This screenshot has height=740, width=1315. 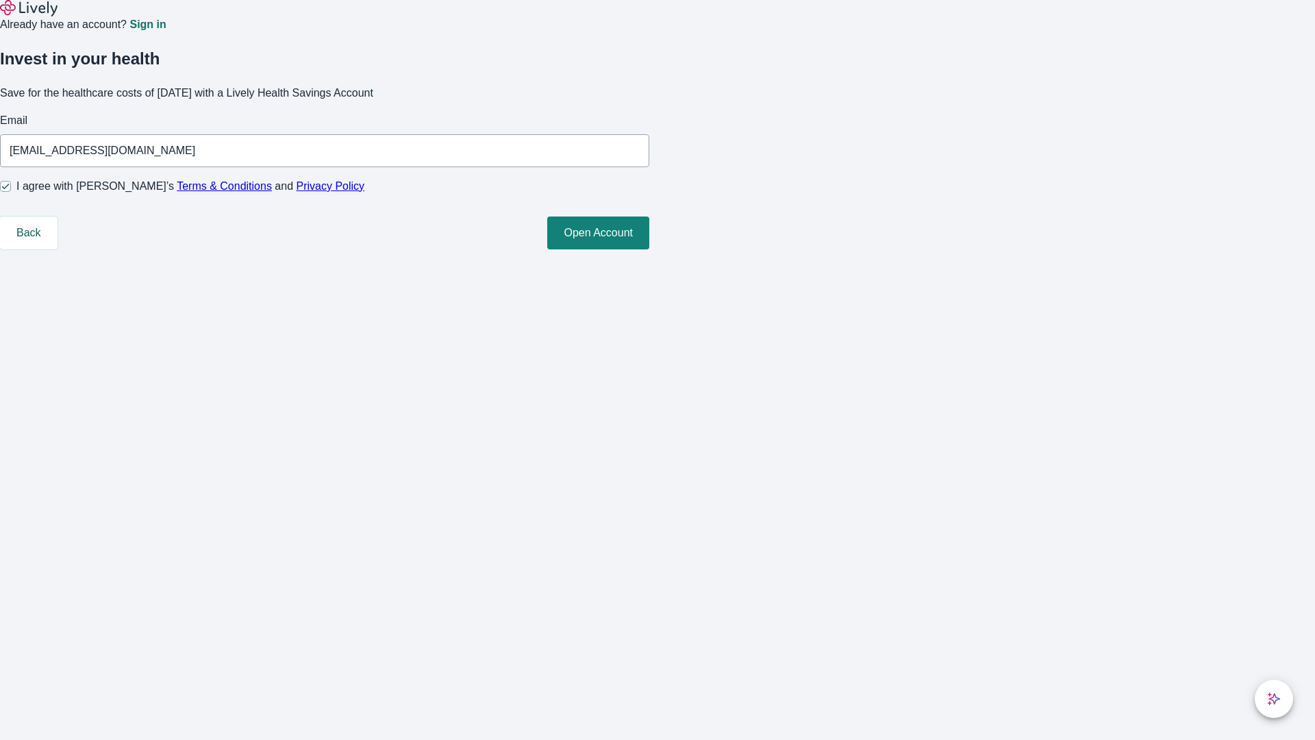 What do you see at coordinates (147, 25) in the screenshot?
I see `a: Sign in` at bounding box center [147, 25].